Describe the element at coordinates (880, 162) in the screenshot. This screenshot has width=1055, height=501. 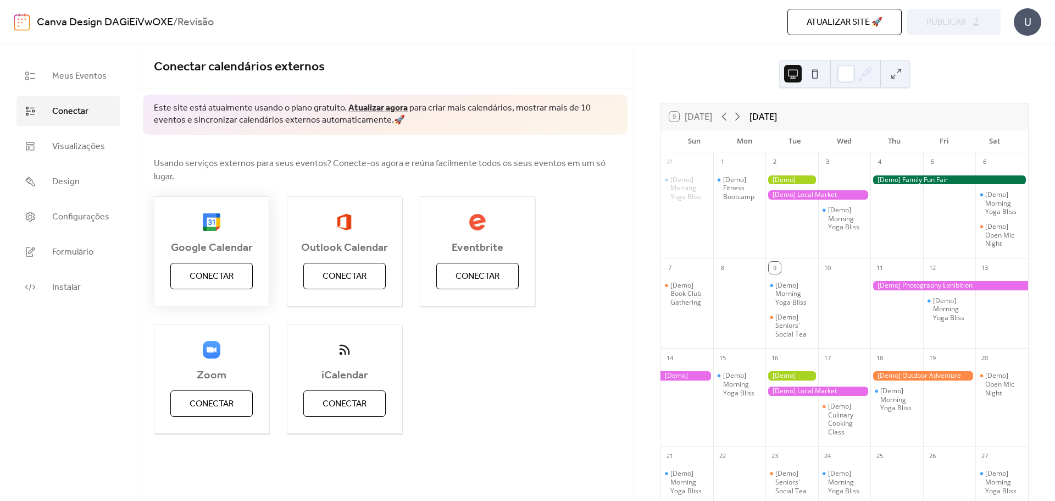
I see `div: 4` at that location.